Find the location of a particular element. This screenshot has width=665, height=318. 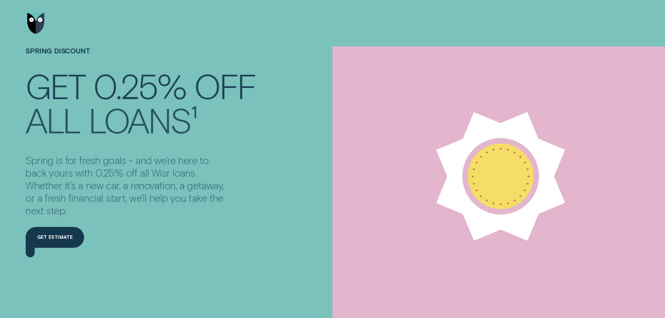

h1: SPRING DISCOUNT is located at coordinates (141, 57).